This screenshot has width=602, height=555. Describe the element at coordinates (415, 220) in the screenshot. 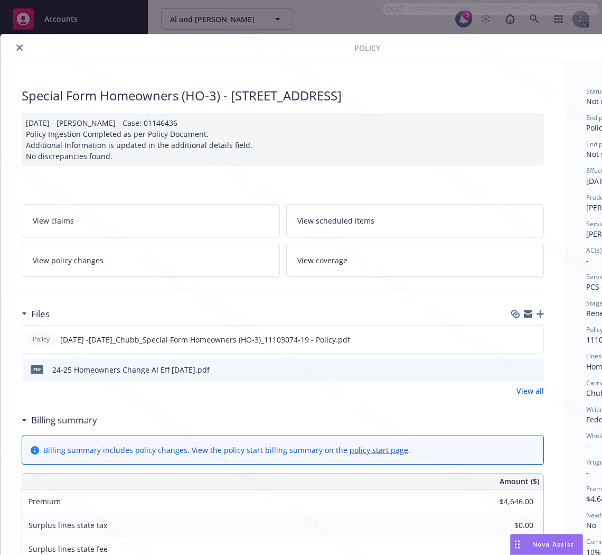

I see `a: View scheduled items` at that location.